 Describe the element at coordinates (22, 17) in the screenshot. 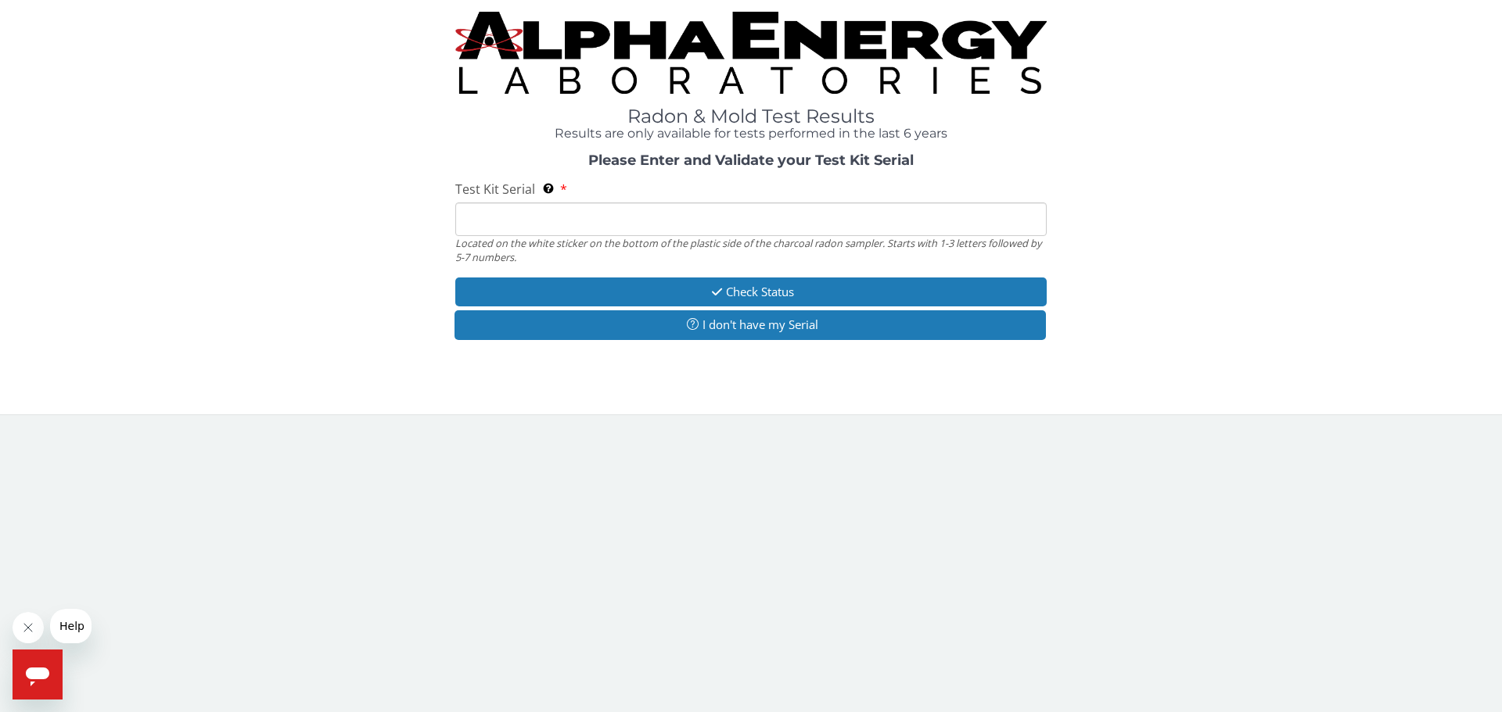

I see `span: Help` at that location.